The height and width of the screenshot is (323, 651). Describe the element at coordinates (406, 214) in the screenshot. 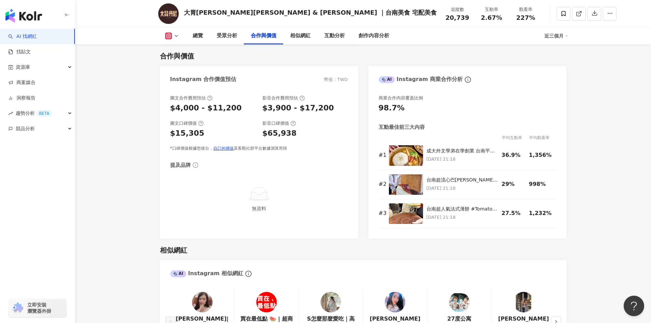

I see `img: 台南超人氣法式薄餅 #Tomatocrepe 這間友愛市場內的可麗餅最近超夯 一週只開四天 下暴雨去依然人潮滿滿 一經過就被可麗餅香氣 跟超可愛的復古裝潢吸引 在現場看老闆製作可麗餅非常療癒 口...` at that location.